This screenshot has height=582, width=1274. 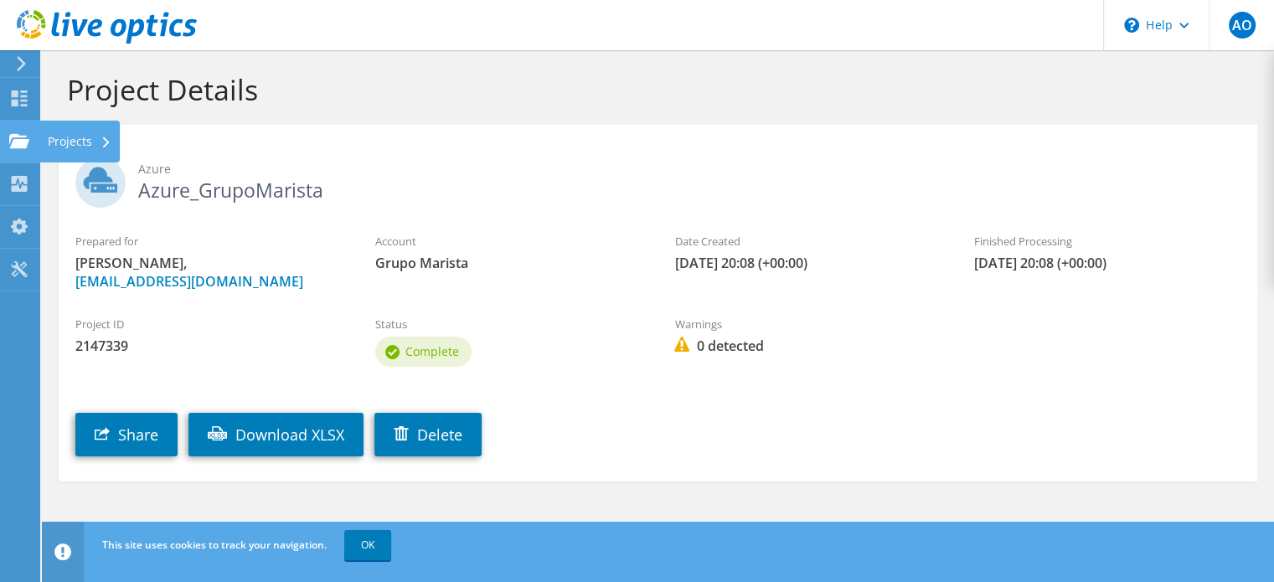 I want to click on label: Status, so click(x=508, y=324).